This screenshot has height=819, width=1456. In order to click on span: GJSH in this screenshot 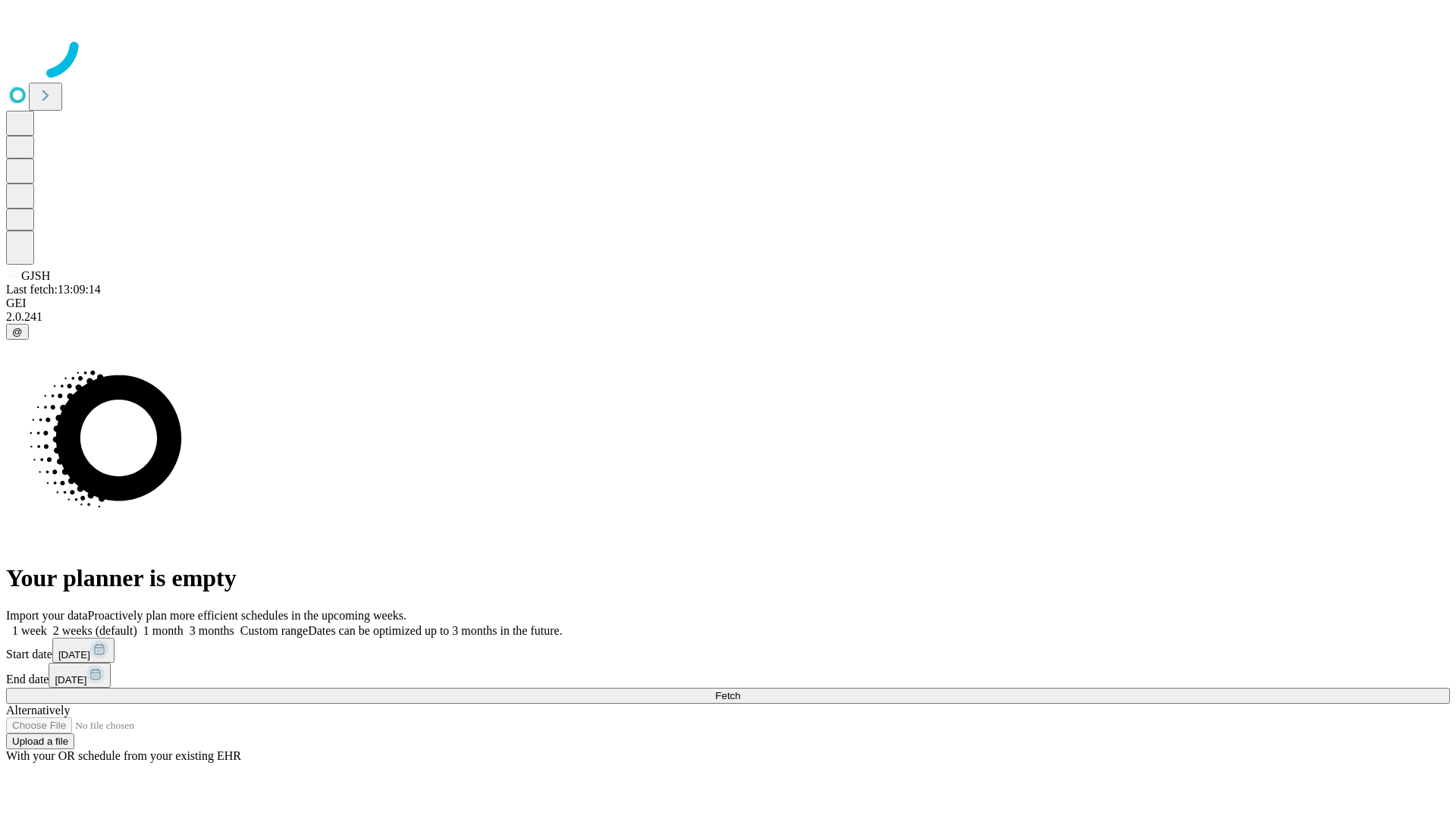, I will do `click(36, 276)`.